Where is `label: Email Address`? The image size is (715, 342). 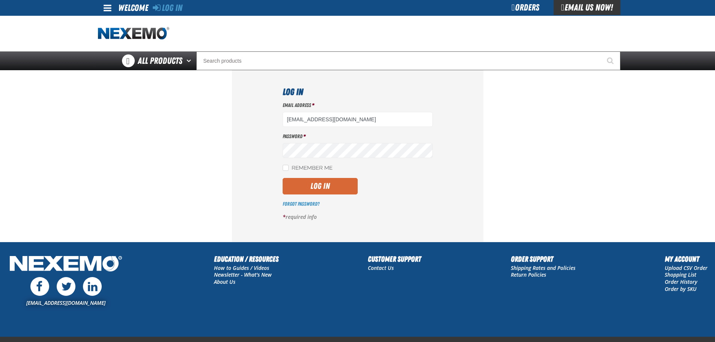
label: Email Address is located at coordinates (358, 105).